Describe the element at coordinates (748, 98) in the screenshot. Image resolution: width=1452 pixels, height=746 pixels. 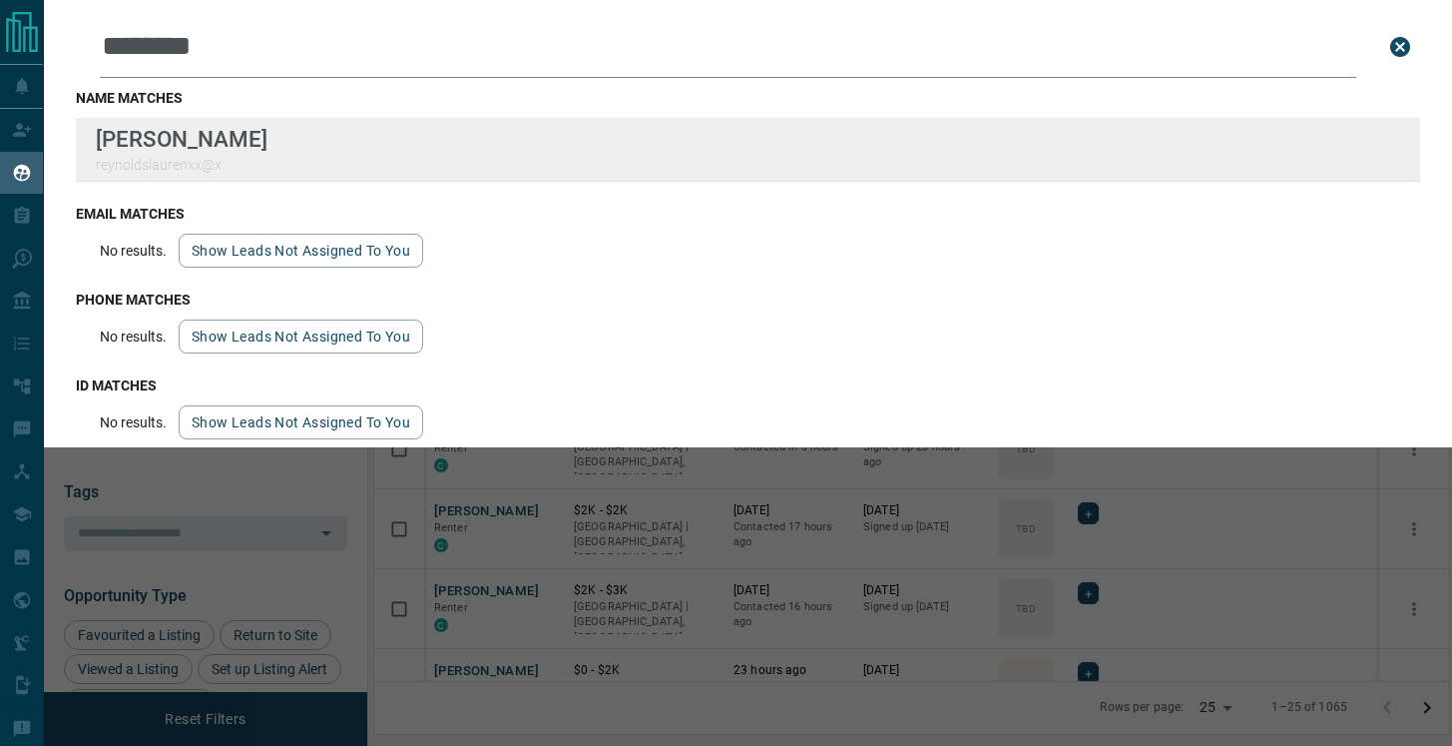
I see `h3: name matches` at that location.